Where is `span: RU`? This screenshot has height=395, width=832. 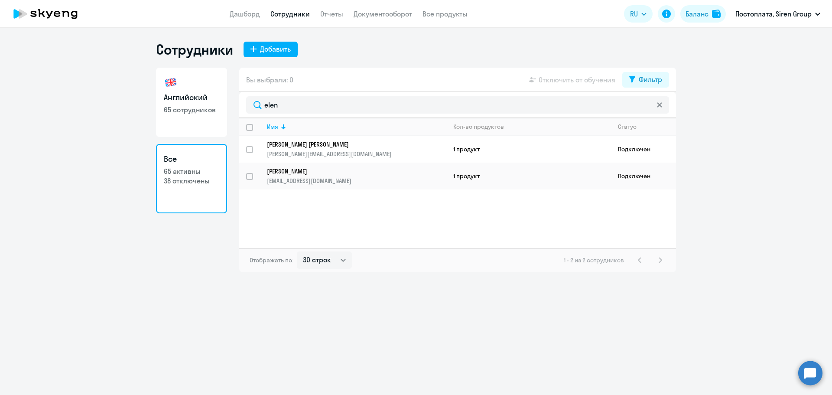
span: RU is located at coordinates (634, 14).